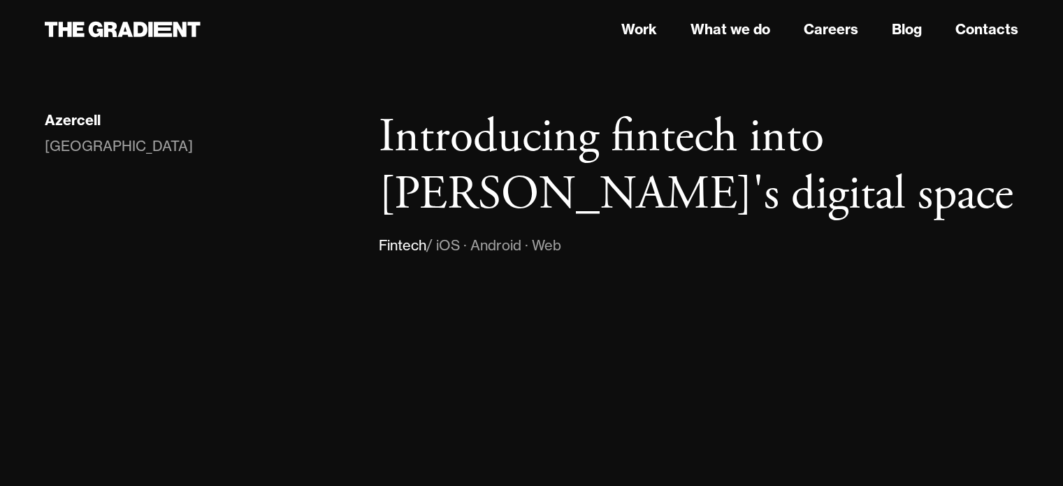  Describe the element at coordinates (402, 245) in the screenshot. I see `div: Fintech` at that location.